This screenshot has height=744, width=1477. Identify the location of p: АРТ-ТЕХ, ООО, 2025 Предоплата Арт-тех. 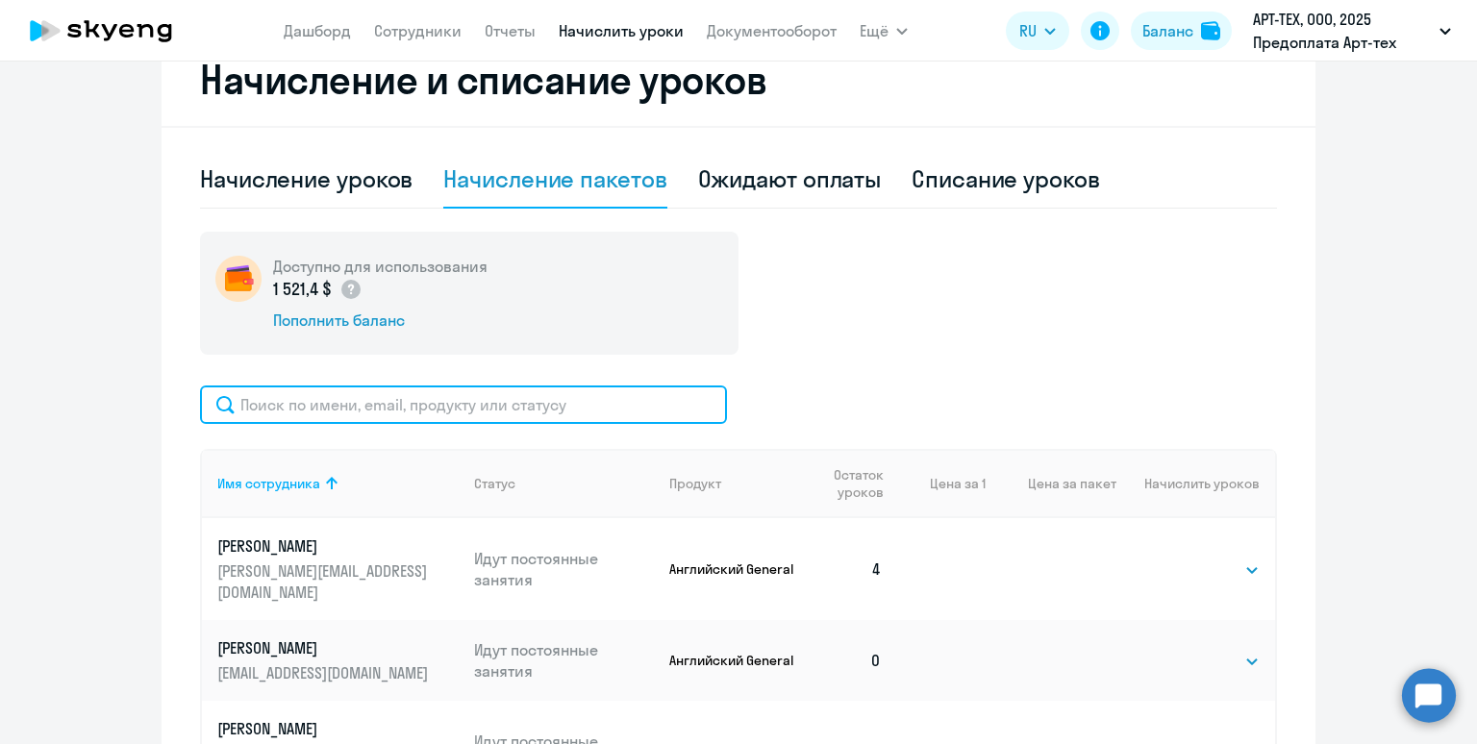
(1342, 31).